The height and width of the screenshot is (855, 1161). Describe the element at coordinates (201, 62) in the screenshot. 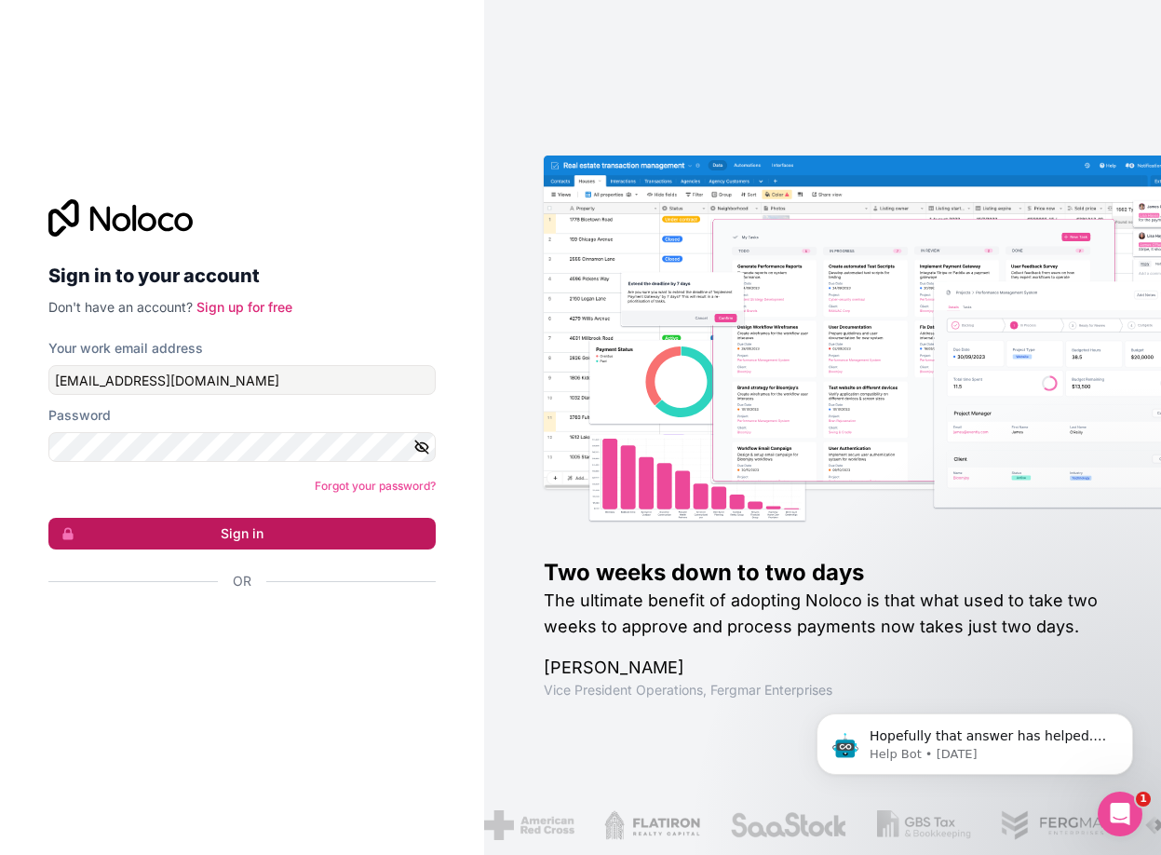

I see `p: Hopefully that answer has helped. If you need any more help or have any other questions, I would ...` at that location.